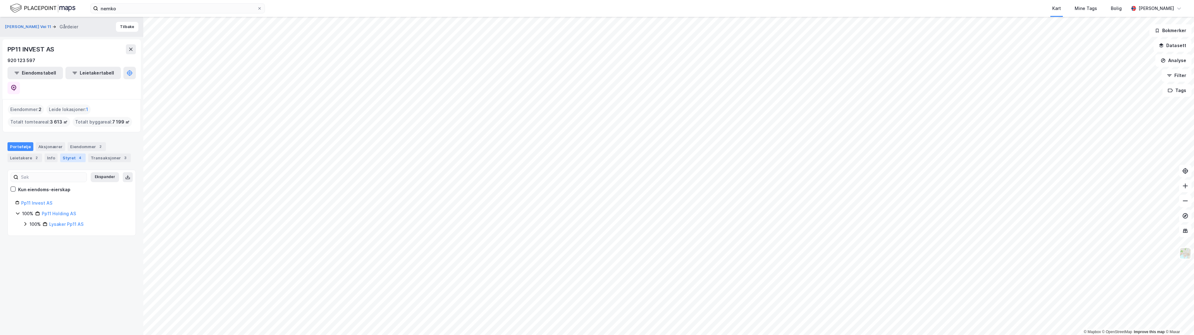 The height and width of the screenshot is (335, 1194). I want to click on div: 920 123 597, so click(21, 60).